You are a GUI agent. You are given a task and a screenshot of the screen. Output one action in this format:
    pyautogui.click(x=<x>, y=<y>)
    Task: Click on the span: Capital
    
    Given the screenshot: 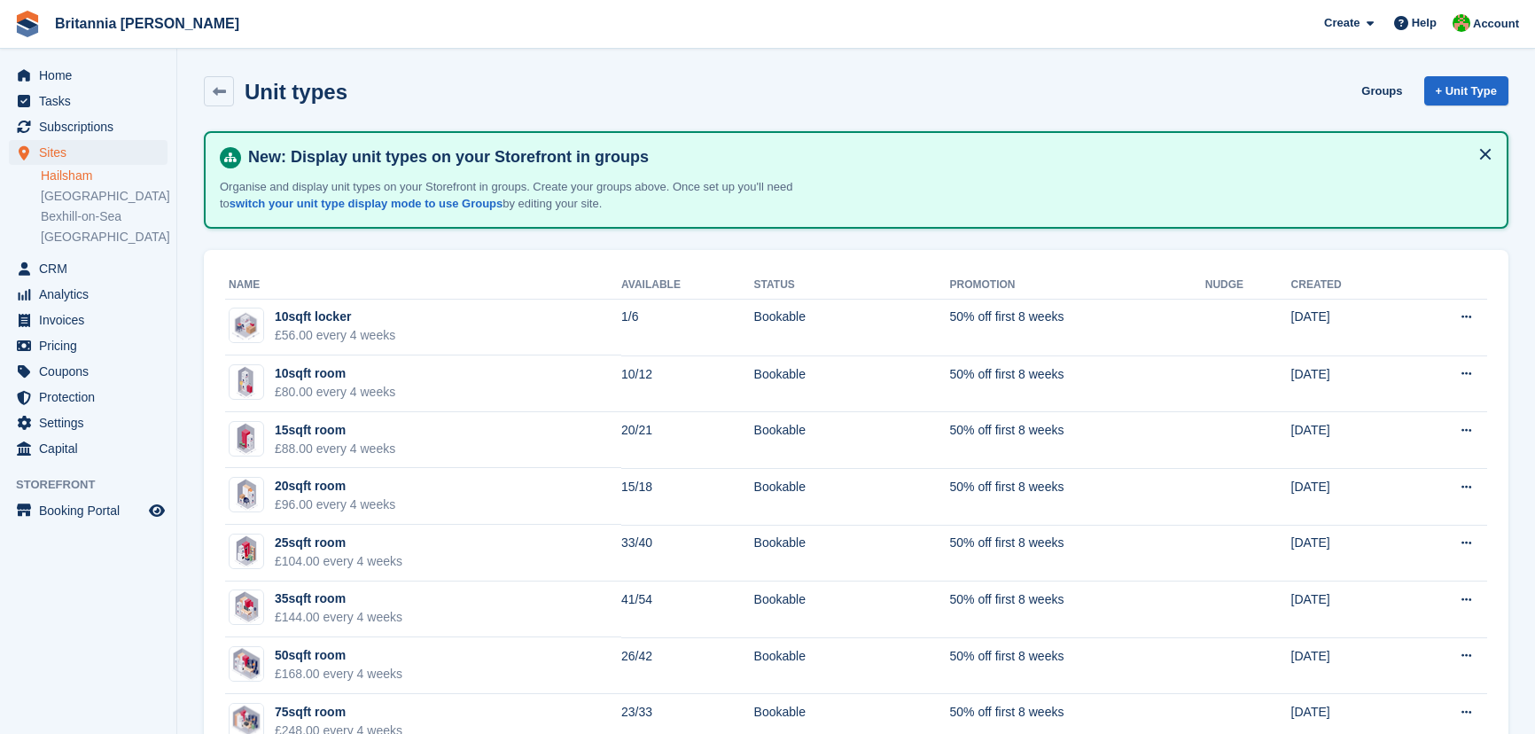 What is the action you would take?
    pyautogui.click(x=92, y=448)
    